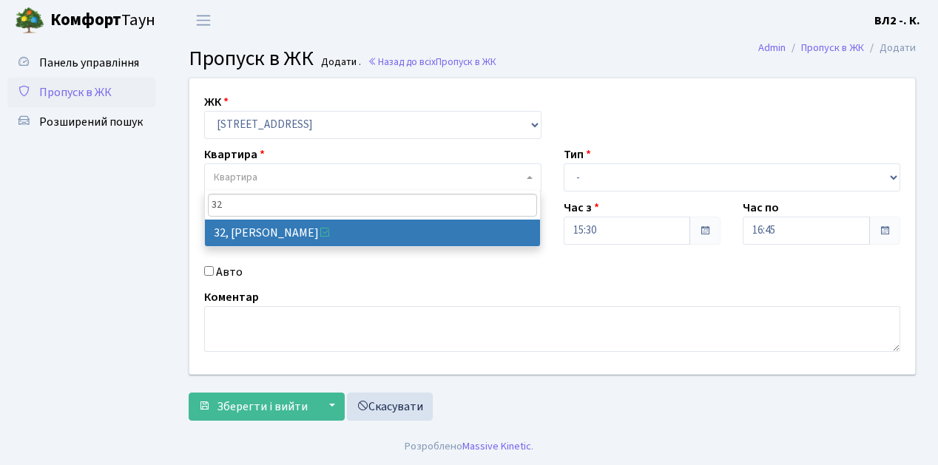 The width and height of the screenshot is (938, 465). I want to click on b: ВЛ2 -. К., so click(898, 21).